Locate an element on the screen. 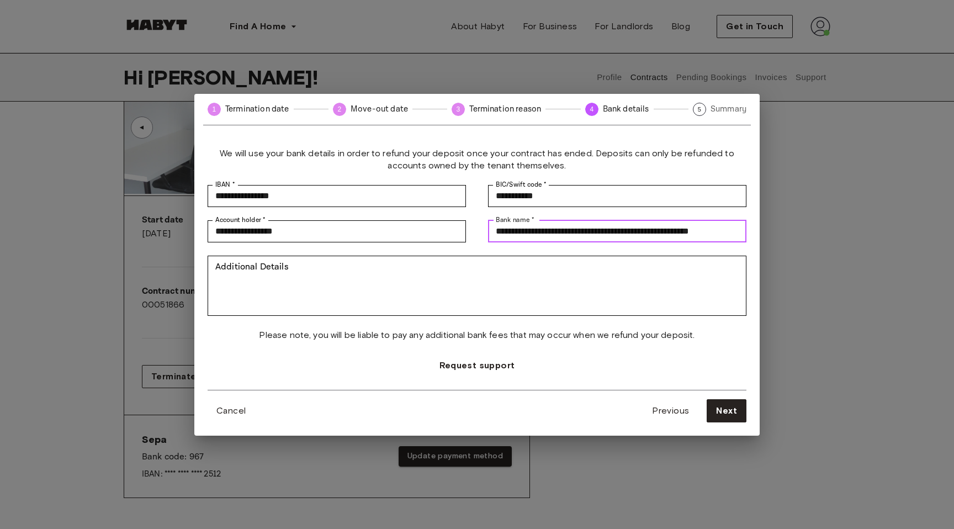 The width and height of the screenshot is (954, 529). text: 5 is located at coordinates (699, 109).